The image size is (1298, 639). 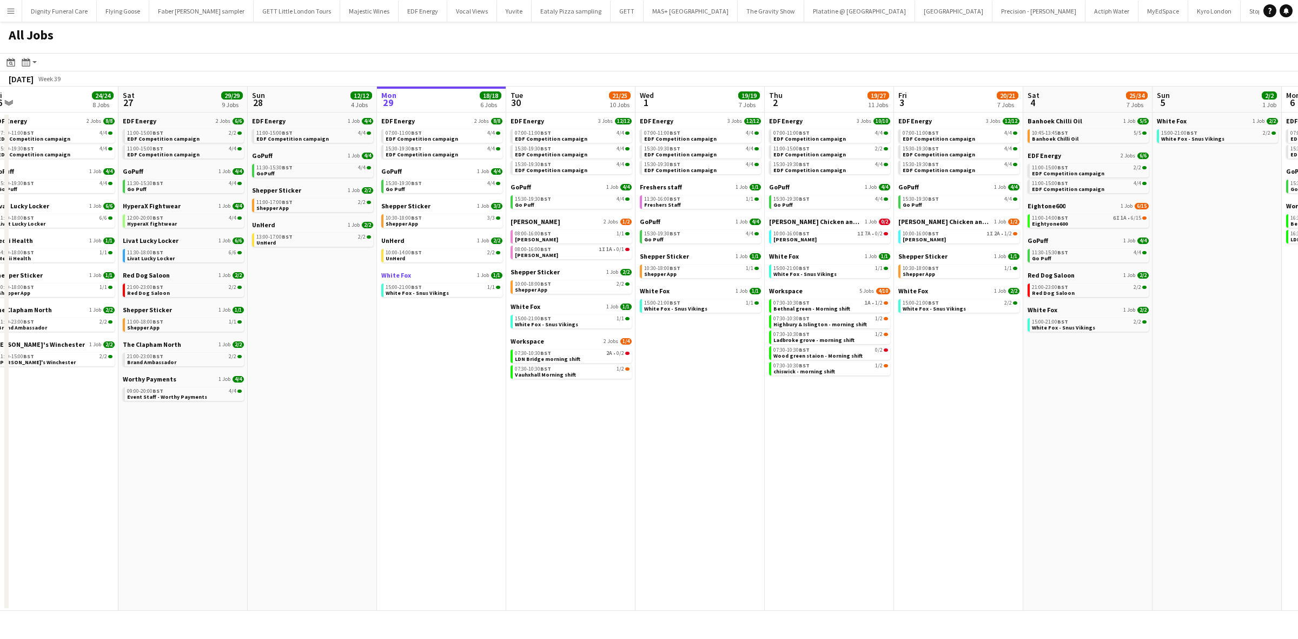 What do you see at coordinates (881, 121) in the screenshot?
I see `span: 10/10` at bounding box center [881, 121].